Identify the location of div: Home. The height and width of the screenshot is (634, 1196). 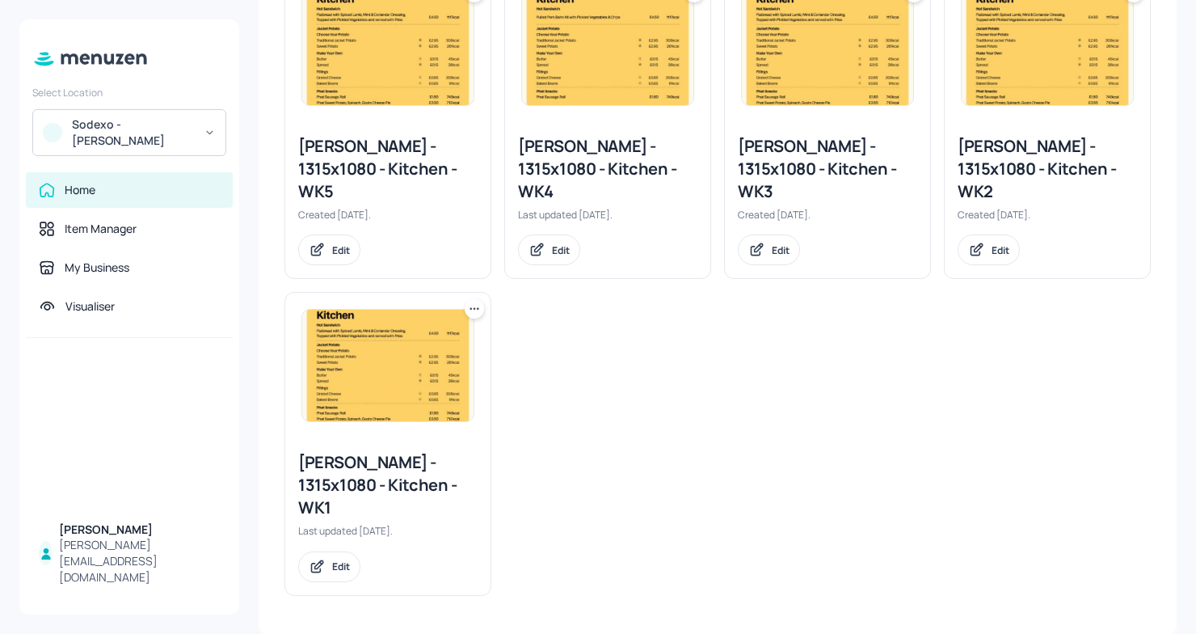
(80, 190).